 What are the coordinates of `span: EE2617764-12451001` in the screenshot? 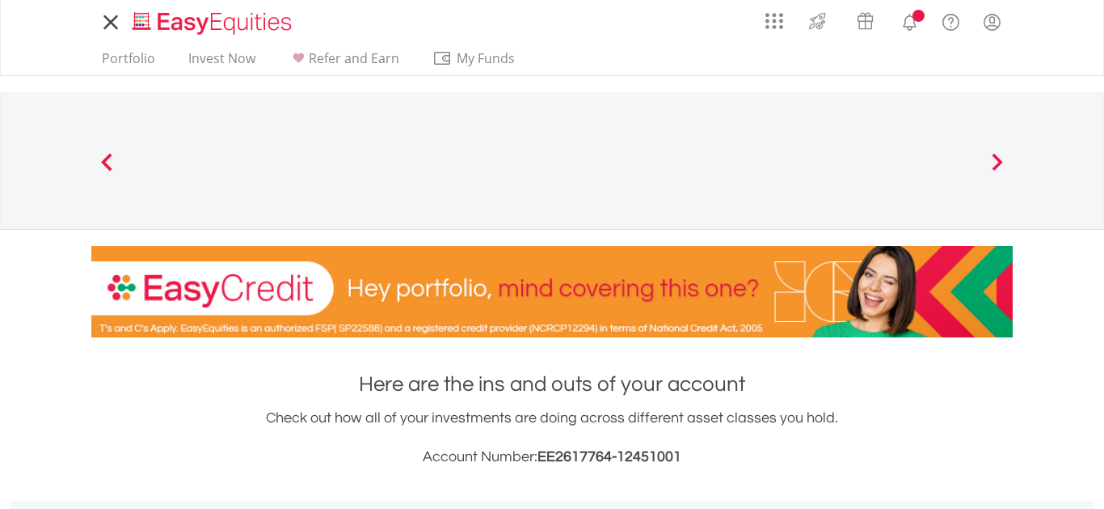 It's located at (610, 456).